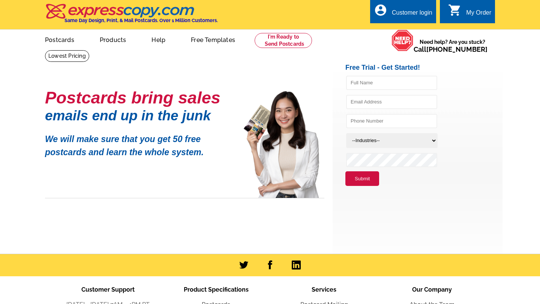 This screenshot has width=540, height=304. I want to click on div: My Order, so click(478, 15).